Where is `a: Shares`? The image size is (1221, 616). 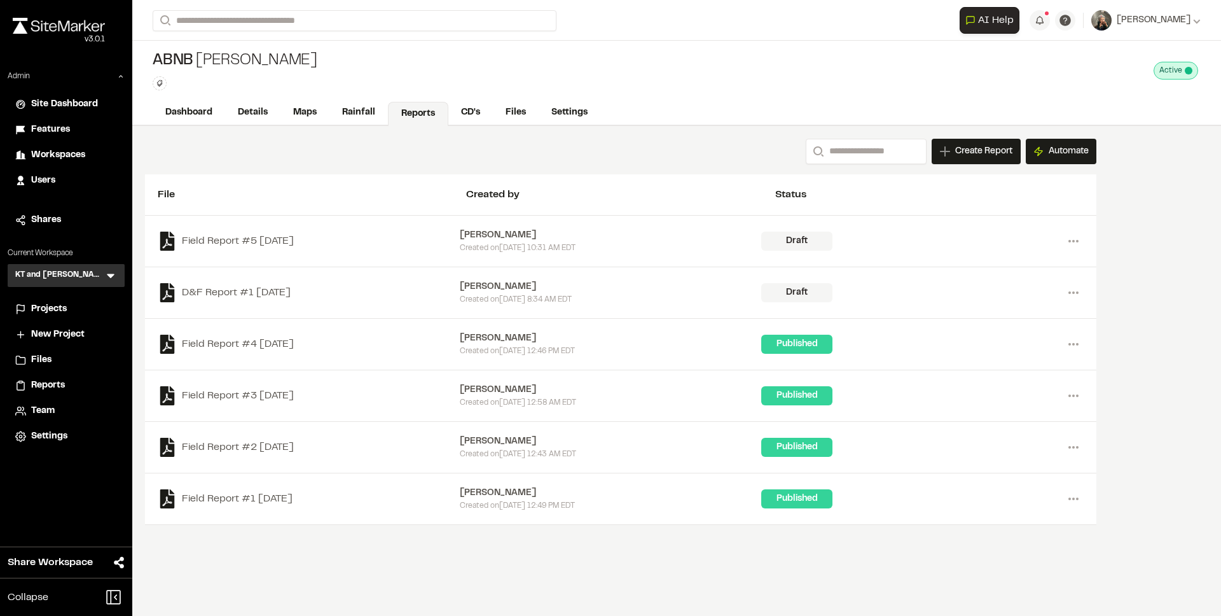
a: Shares is located at coordinates (66, 220).